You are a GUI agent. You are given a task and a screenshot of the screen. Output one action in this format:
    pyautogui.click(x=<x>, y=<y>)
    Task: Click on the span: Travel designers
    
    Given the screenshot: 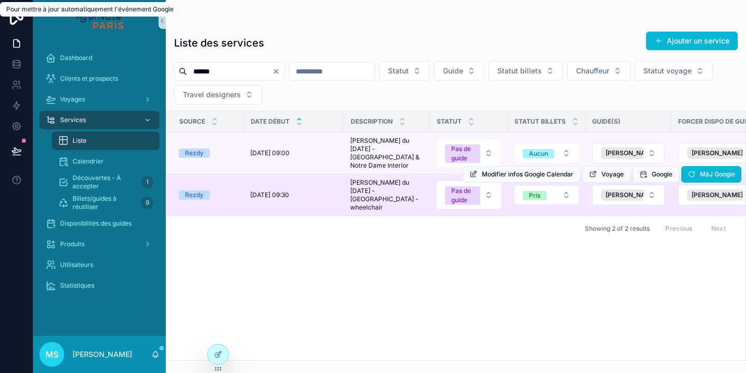 What is the action you would take?
    pyautogui.click(x=212, y=95)
    